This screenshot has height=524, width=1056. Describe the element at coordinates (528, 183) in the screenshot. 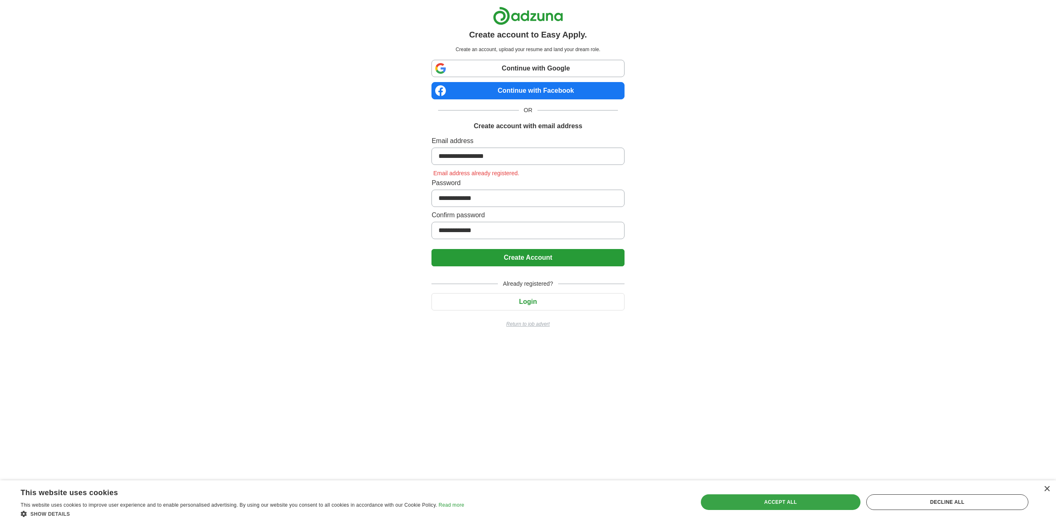

I see `label: Password` at that location.